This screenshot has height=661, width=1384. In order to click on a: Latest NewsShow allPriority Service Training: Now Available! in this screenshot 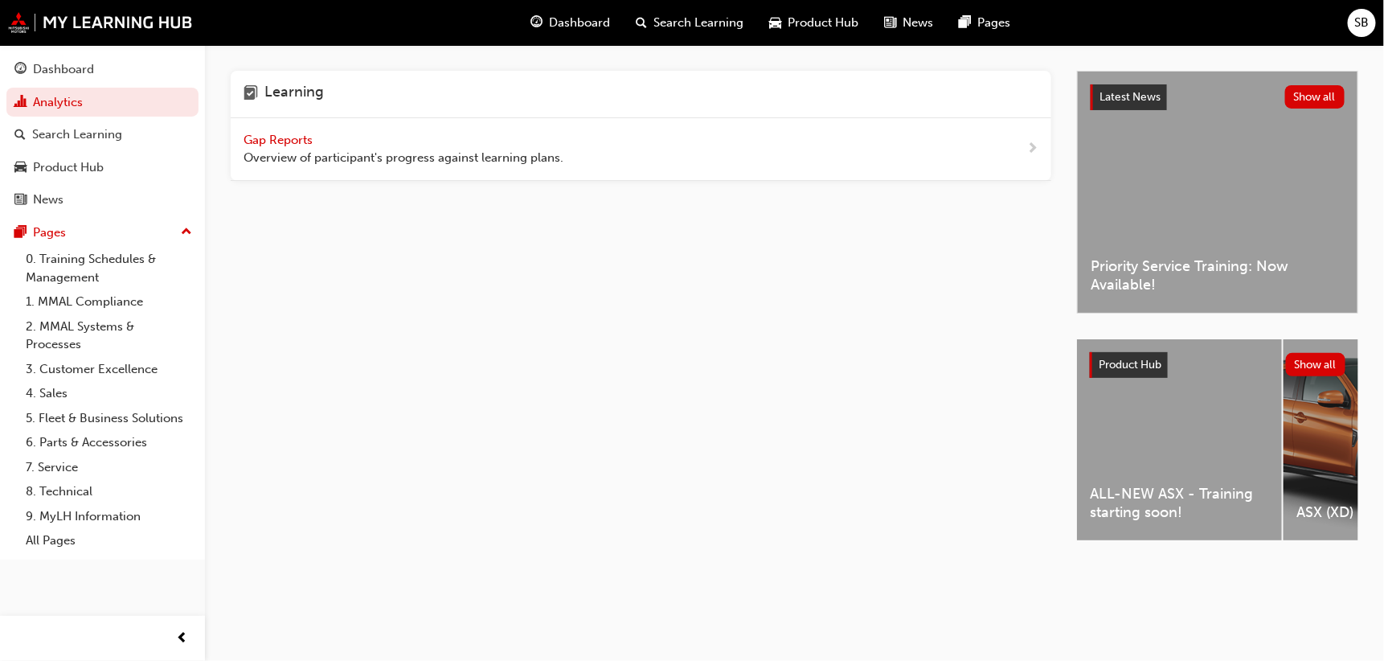, I will do `click(1218, 192)`.